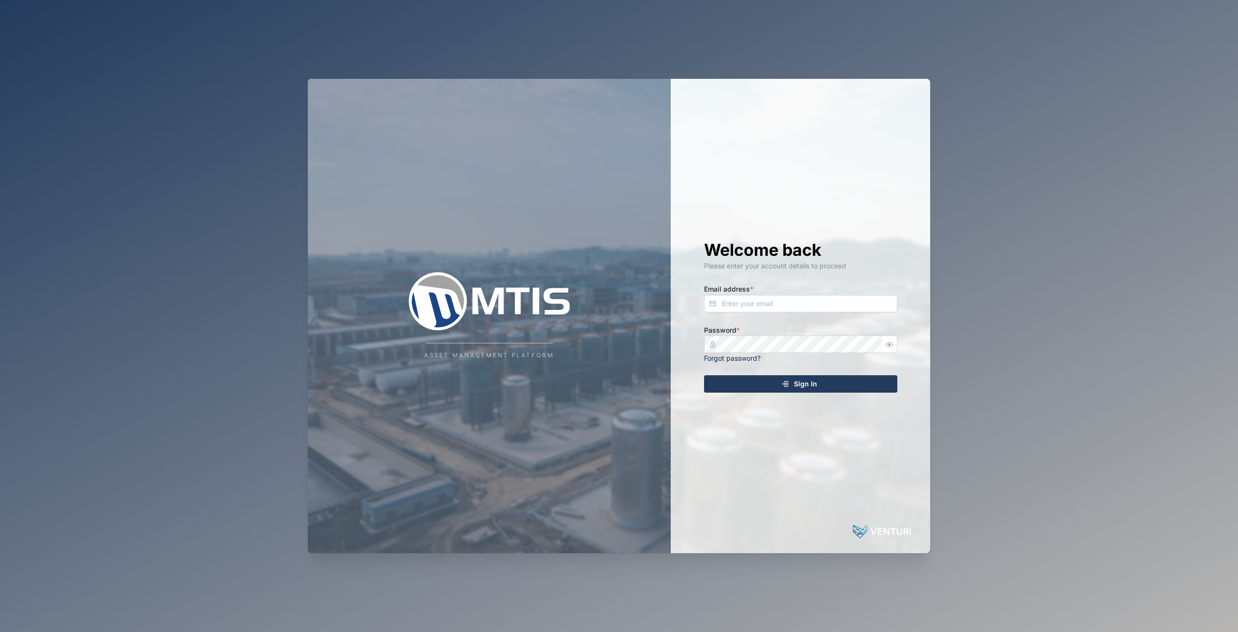  I want to click on label: Email address, so click(729, 289).